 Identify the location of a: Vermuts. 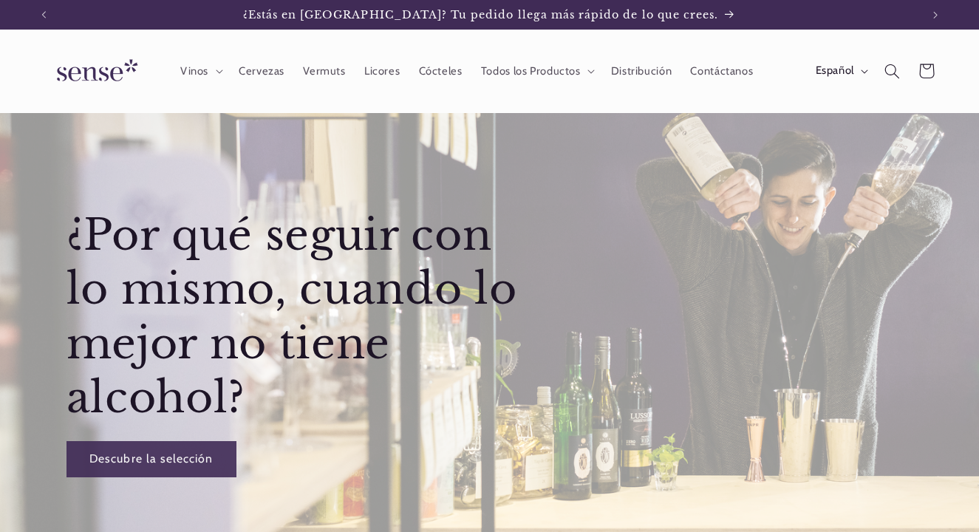
(324, 71).